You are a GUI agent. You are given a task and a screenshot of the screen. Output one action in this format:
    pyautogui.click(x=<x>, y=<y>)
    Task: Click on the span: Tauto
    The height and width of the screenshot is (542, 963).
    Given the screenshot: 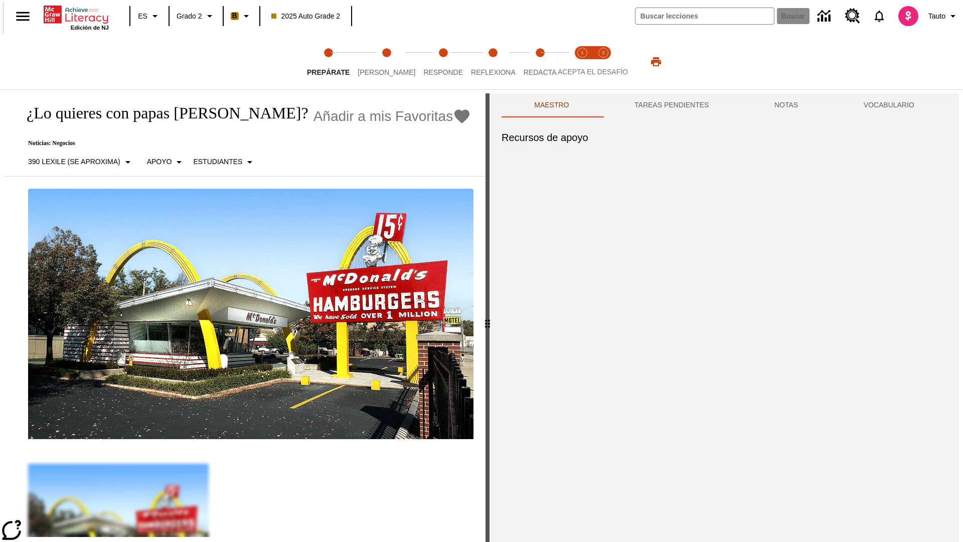 What is the action you would take?
    pyautogui.click(x=937, y=16)
    